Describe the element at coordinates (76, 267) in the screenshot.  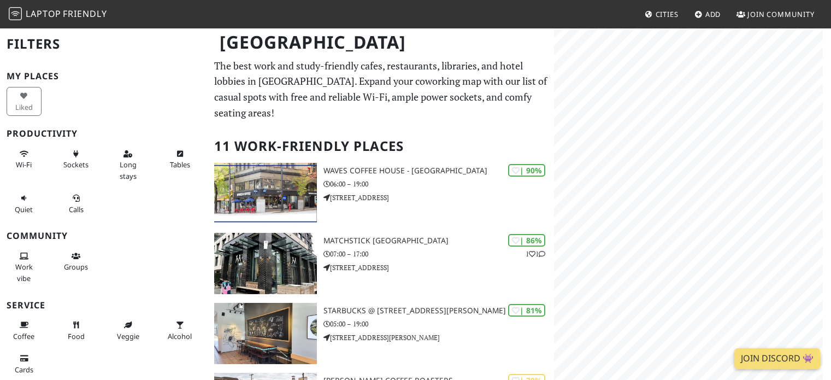
I see `span: Group tables` at that location.